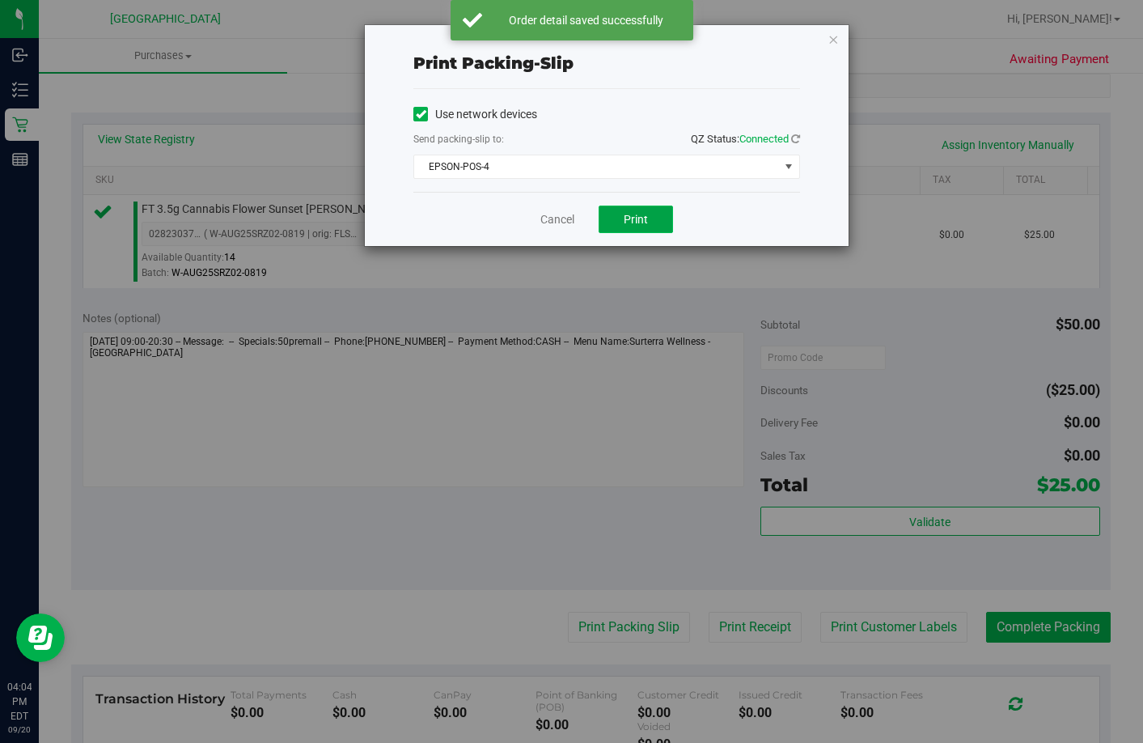 The height and width of the screenshot is (743, 1143). Describe the element at coordinates (745, 138) in the screenshot. I see `span: QZ Status:` at that location.